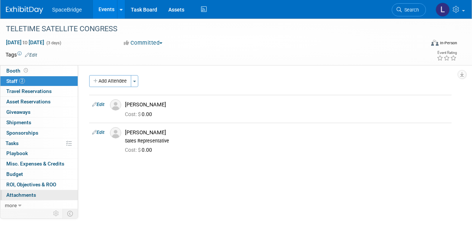  I want to click on span: Playbook, so click(17, 153).